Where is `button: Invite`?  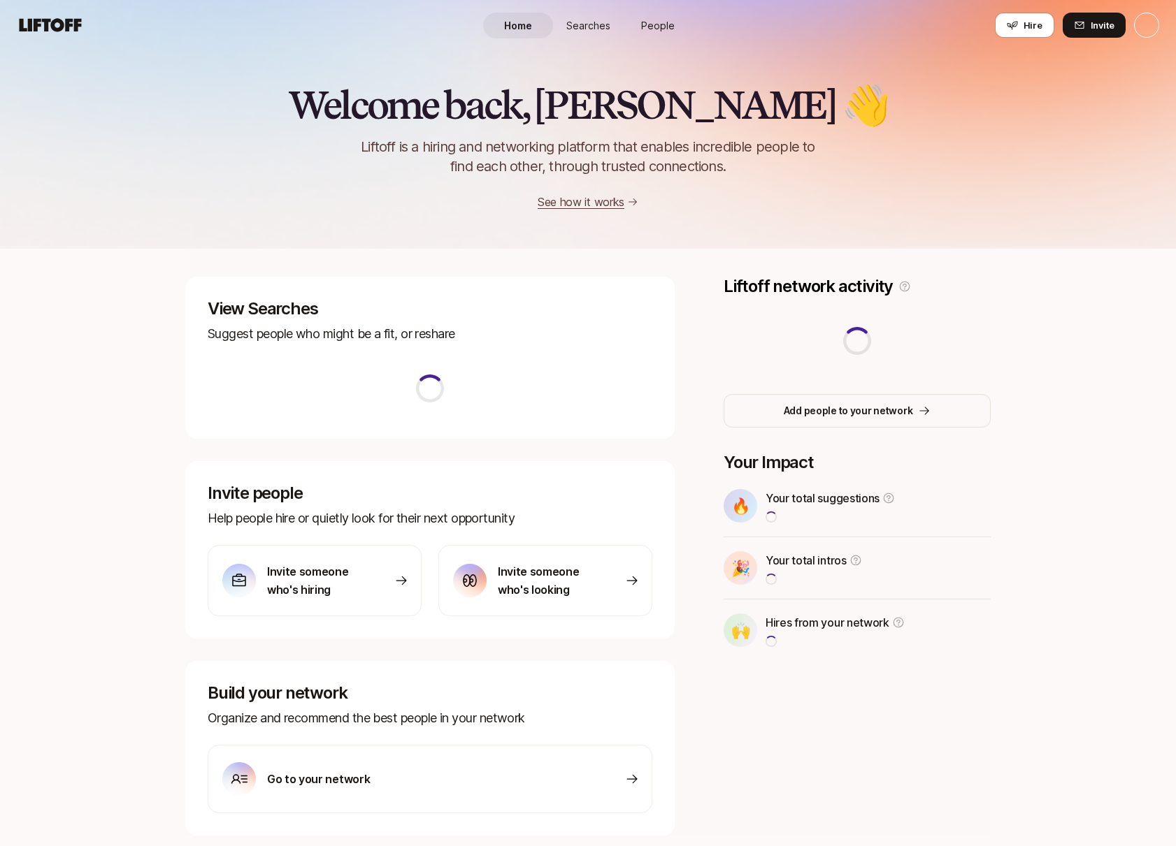
button: Invite is located at coordinates (1094, 25).